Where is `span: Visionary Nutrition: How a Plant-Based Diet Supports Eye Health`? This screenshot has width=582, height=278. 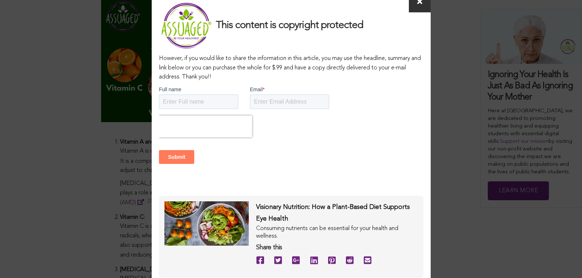 span: Visionary Nutrition: How a Plant-Based Diet Supports Eye Health is located at coordinates (333, 213).